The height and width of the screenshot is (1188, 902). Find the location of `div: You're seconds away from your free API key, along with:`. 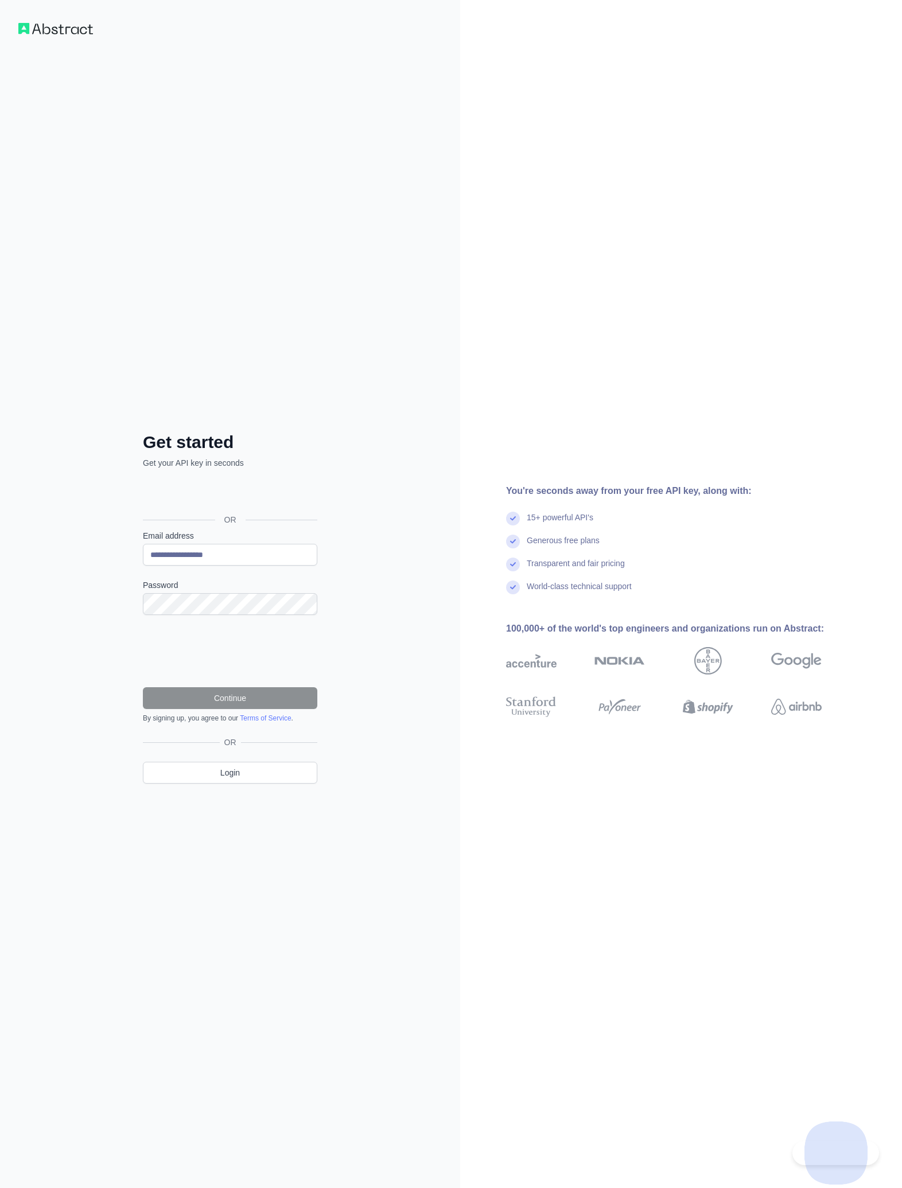

div: You're seconds away from your free API key, along with: is located at coordinates (682, 491).